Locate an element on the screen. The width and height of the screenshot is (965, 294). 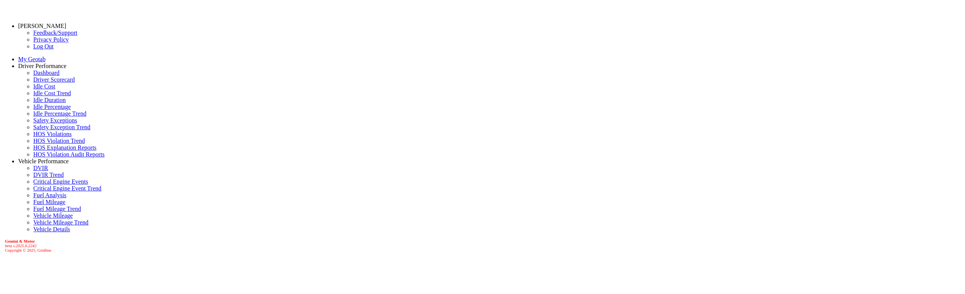
a: Critical Engine Event Trend is located at coordinates (67, 188).